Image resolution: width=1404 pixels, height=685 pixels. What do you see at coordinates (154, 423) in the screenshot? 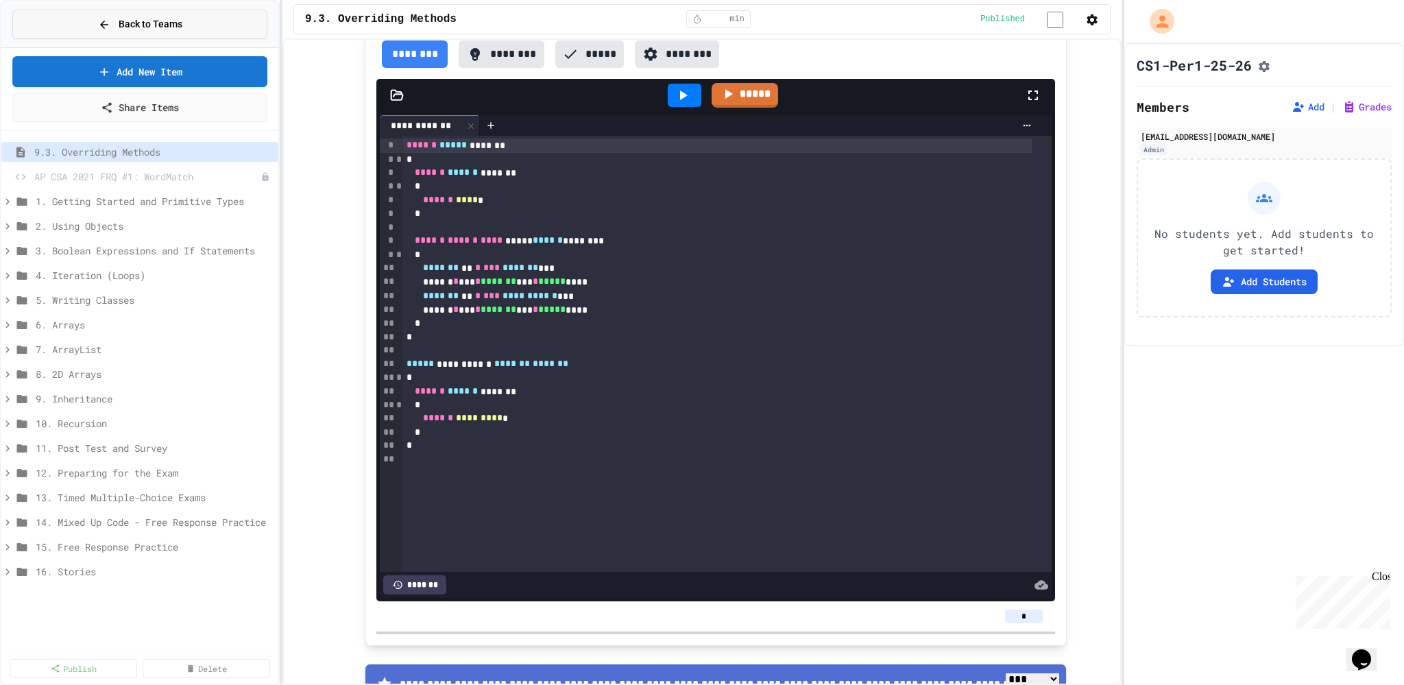
I see `span: 10. Recursion` at bounding box center [154, 423].